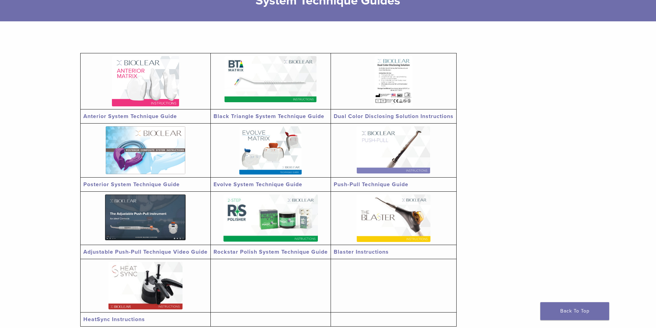 This screenshot has width=656, height=328. I want to click on a: Evolve System Technique Guide, so click(258, 185).